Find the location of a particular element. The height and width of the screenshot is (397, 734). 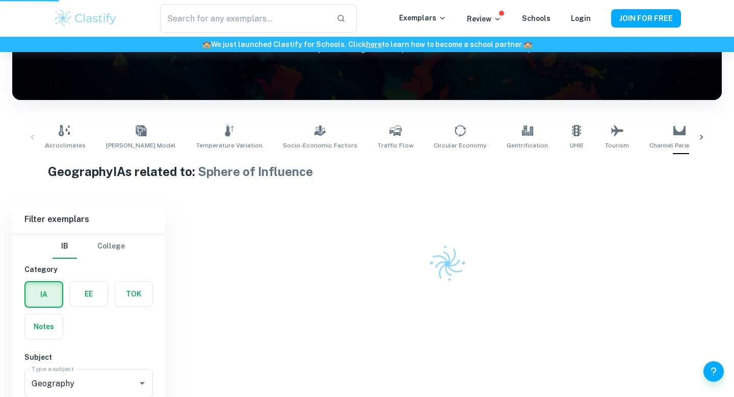

h1: Geography IAs related to: is located at coordinates (367, 171).